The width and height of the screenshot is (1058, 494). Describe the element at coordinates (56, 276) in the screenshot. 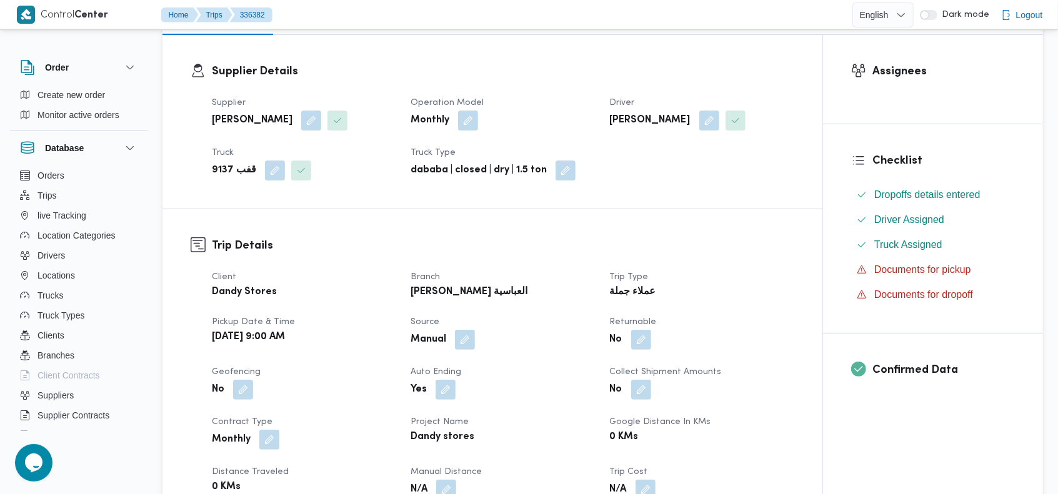

I see `span: Locations` at that location.